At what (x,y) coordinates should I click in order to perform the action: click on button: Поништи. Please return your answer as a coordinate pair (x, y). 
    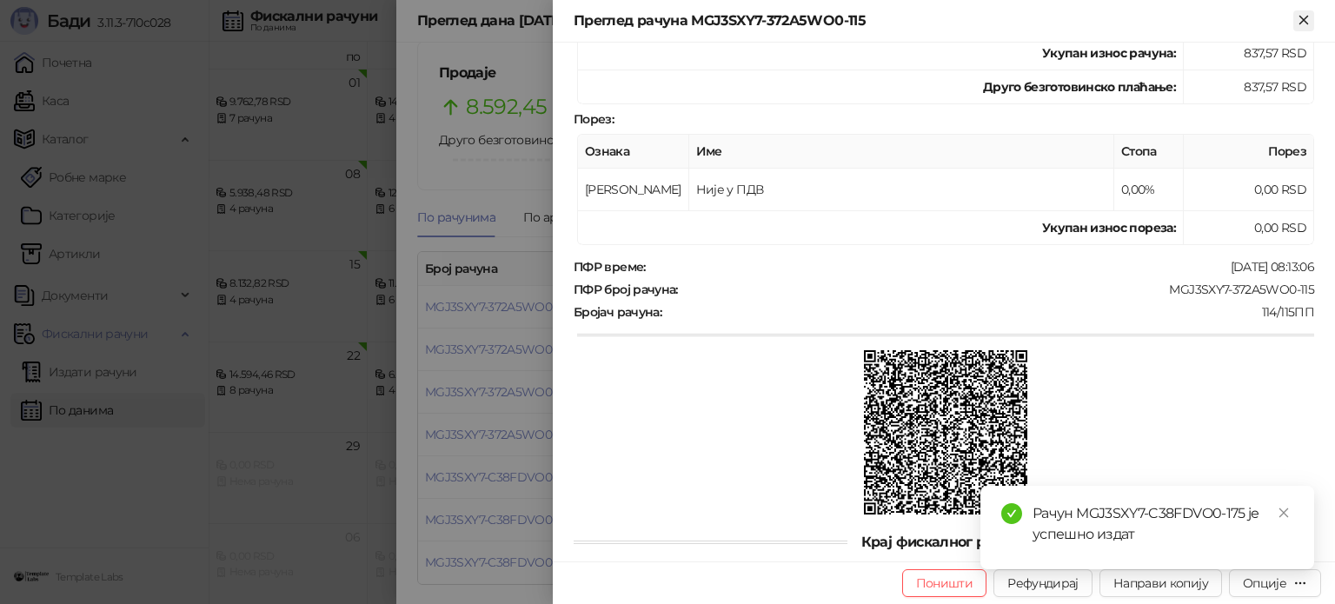
    Looking at the image, I should click on (945, 583).